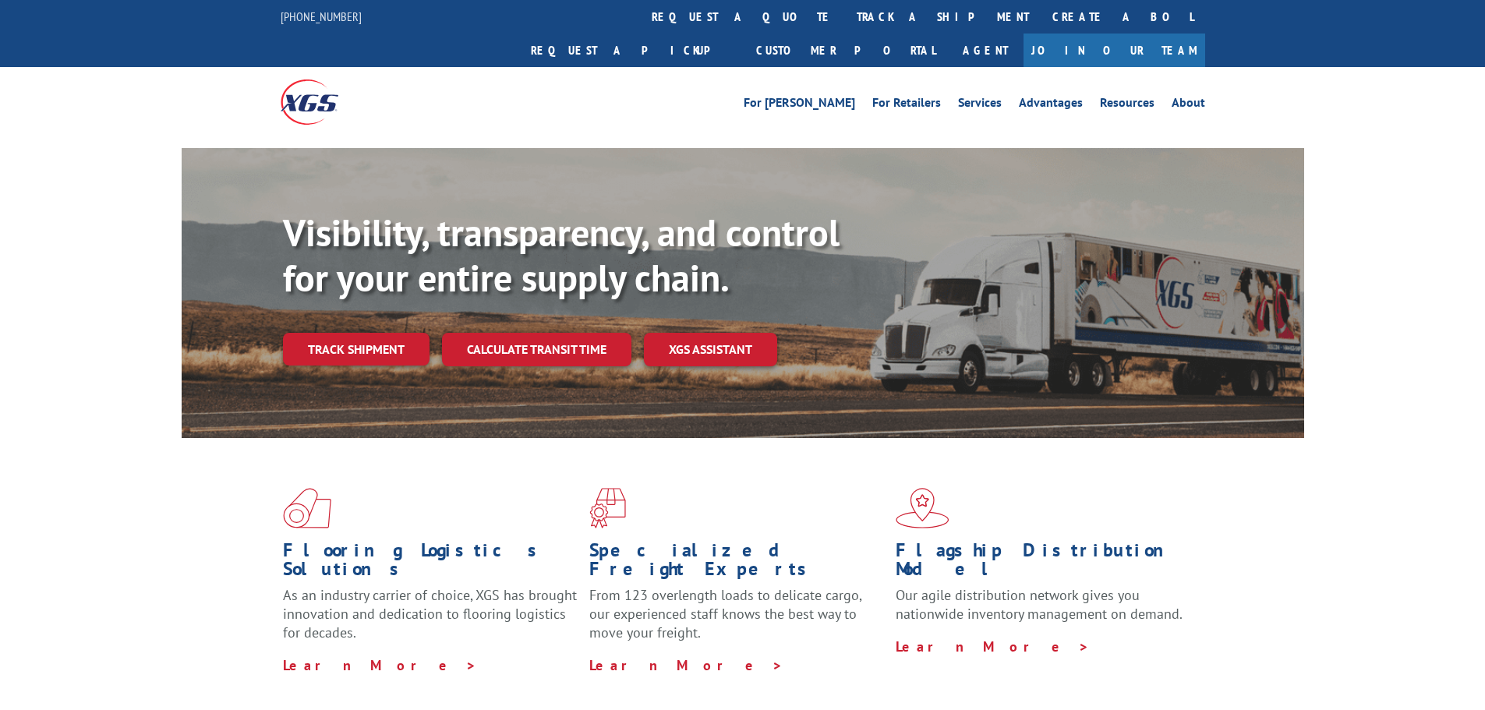  Describe the element at coordinates (1188, 105) in the screenshot. I see `a: About` at that location.